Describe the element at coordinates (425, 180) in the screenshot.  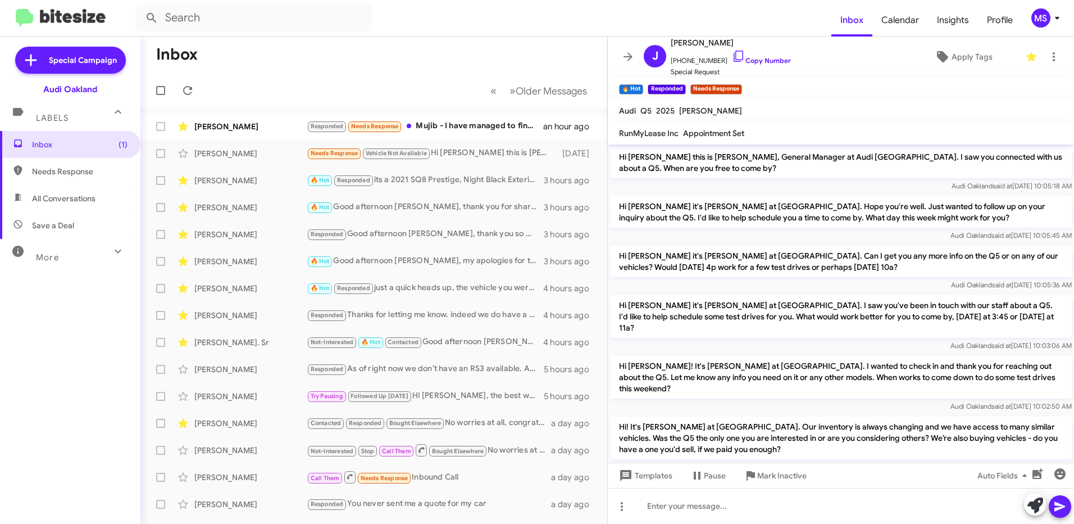
I see `div: its a 2021 SQ8 Prestige, Night Black Exterior and Black interior. around 61k some change miles.` at that location.